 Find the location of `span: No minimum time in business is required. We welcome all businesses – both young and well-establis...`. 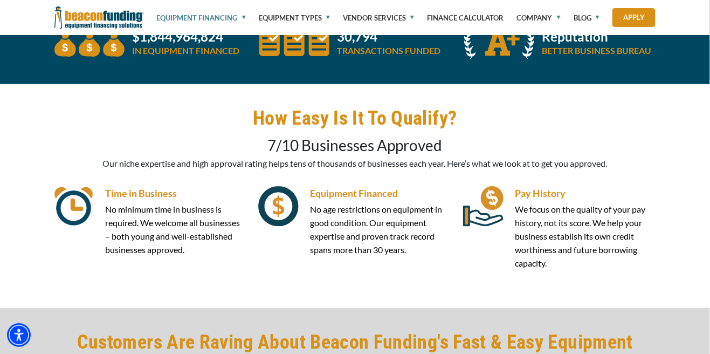

span: No minimum time in business is required. We welcome all businesses – both young and well-establis... is located at coordinates (173, 229).